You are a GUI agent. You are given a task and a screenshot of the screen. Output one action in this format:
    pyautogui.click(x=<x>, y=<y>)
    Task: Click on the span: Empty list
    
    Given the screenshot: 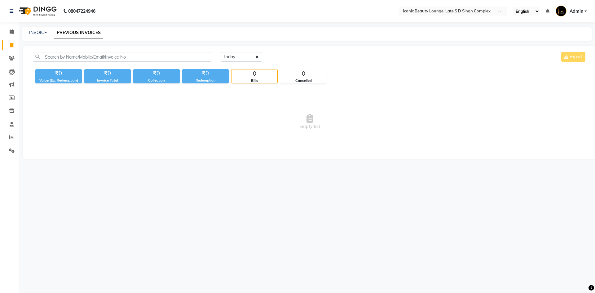 What is the action you would take?
    pyautogui.click(x=309, y=122)
    